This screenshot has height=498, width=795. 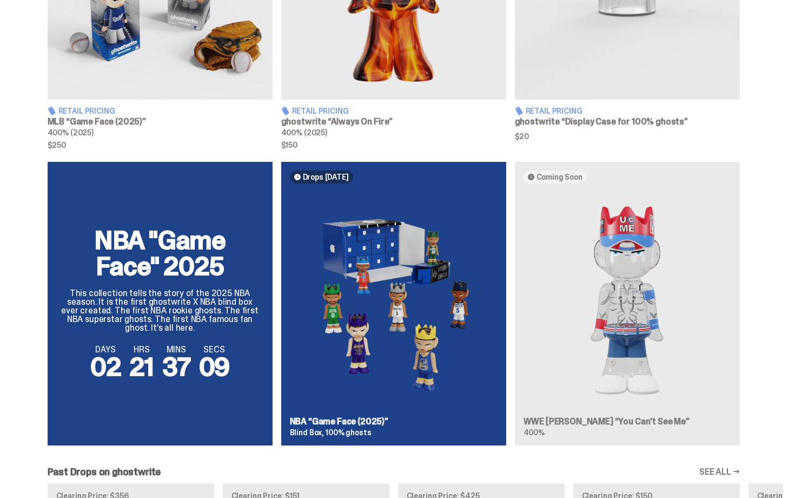 I want to click on span: Blind Box,, so click(x=307, y=432).